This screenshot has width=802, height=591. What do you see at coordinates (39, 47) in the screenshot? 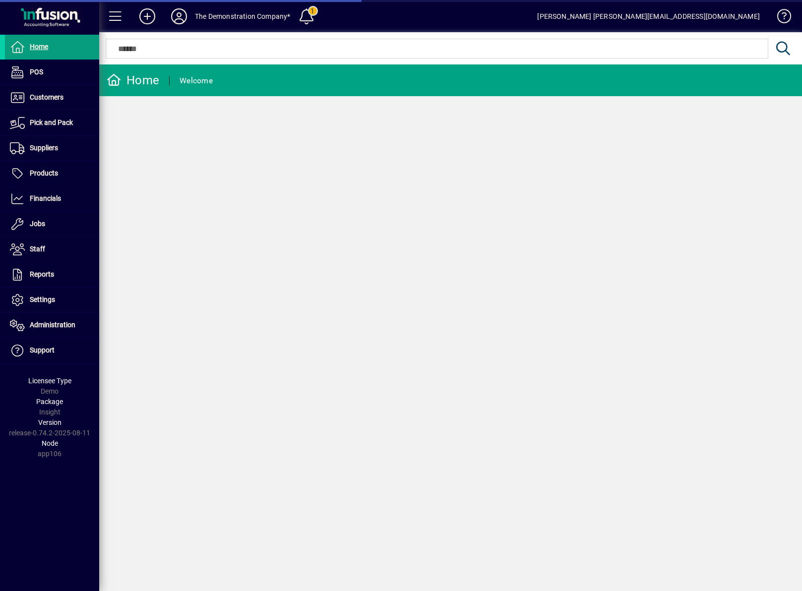
I see `span: Home` at bounding box center [39, 47].